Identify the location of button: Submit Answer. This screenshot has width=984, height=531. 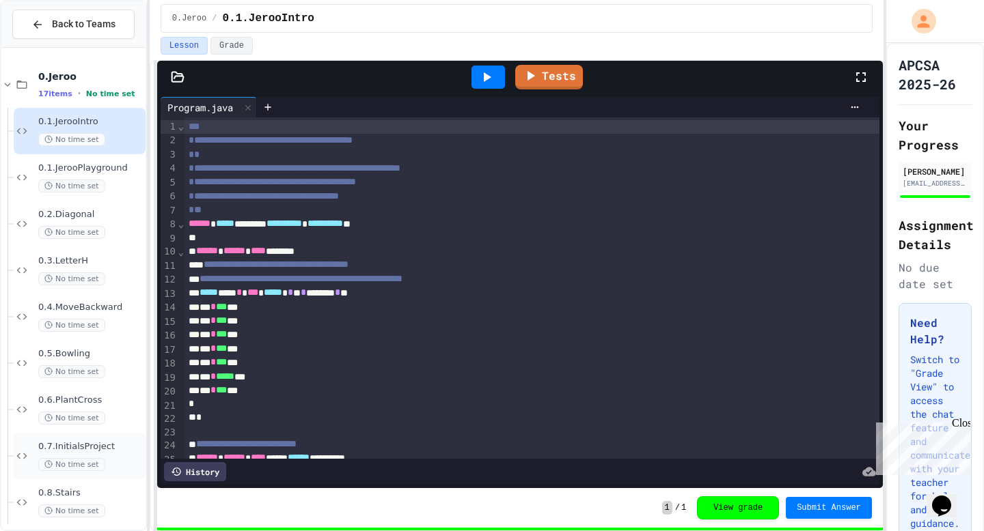
(828, 508).